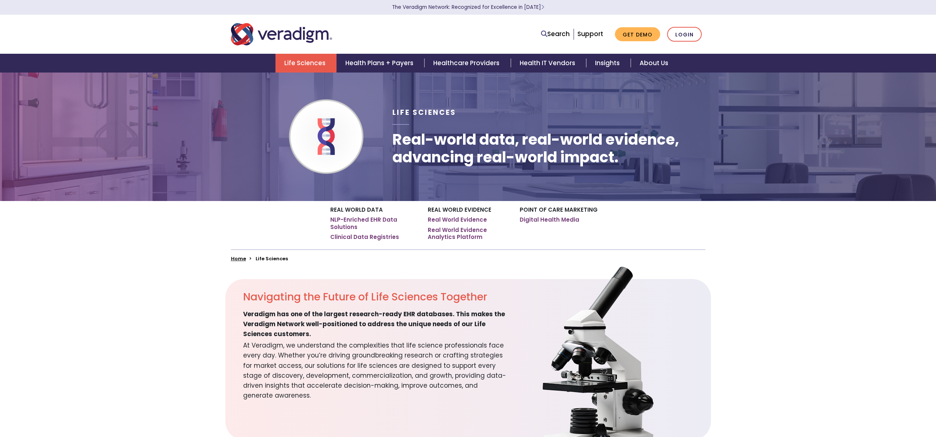 This screenshot has width=936, height=437. Describe the element at coordinates (238, 258) in the screenshot. I see `a: Home` at that location.